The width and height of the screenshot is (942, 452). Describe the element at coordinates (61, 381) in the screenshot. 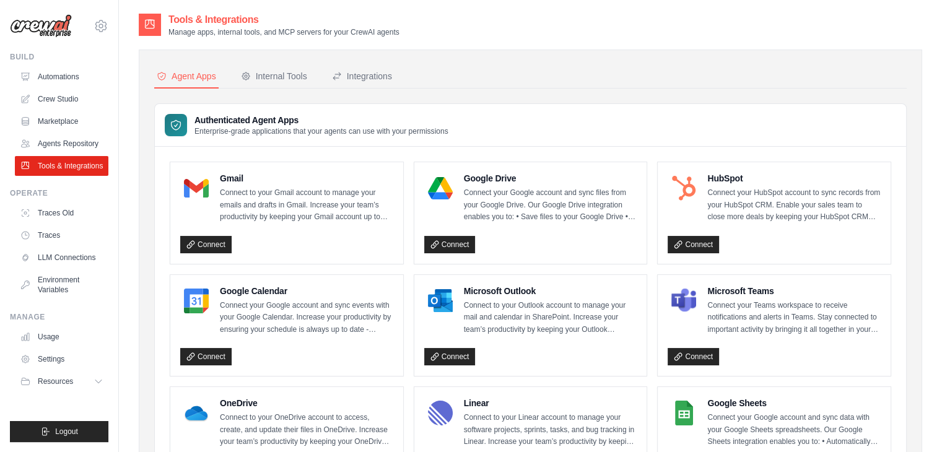

I see `button: Resources` at that location.